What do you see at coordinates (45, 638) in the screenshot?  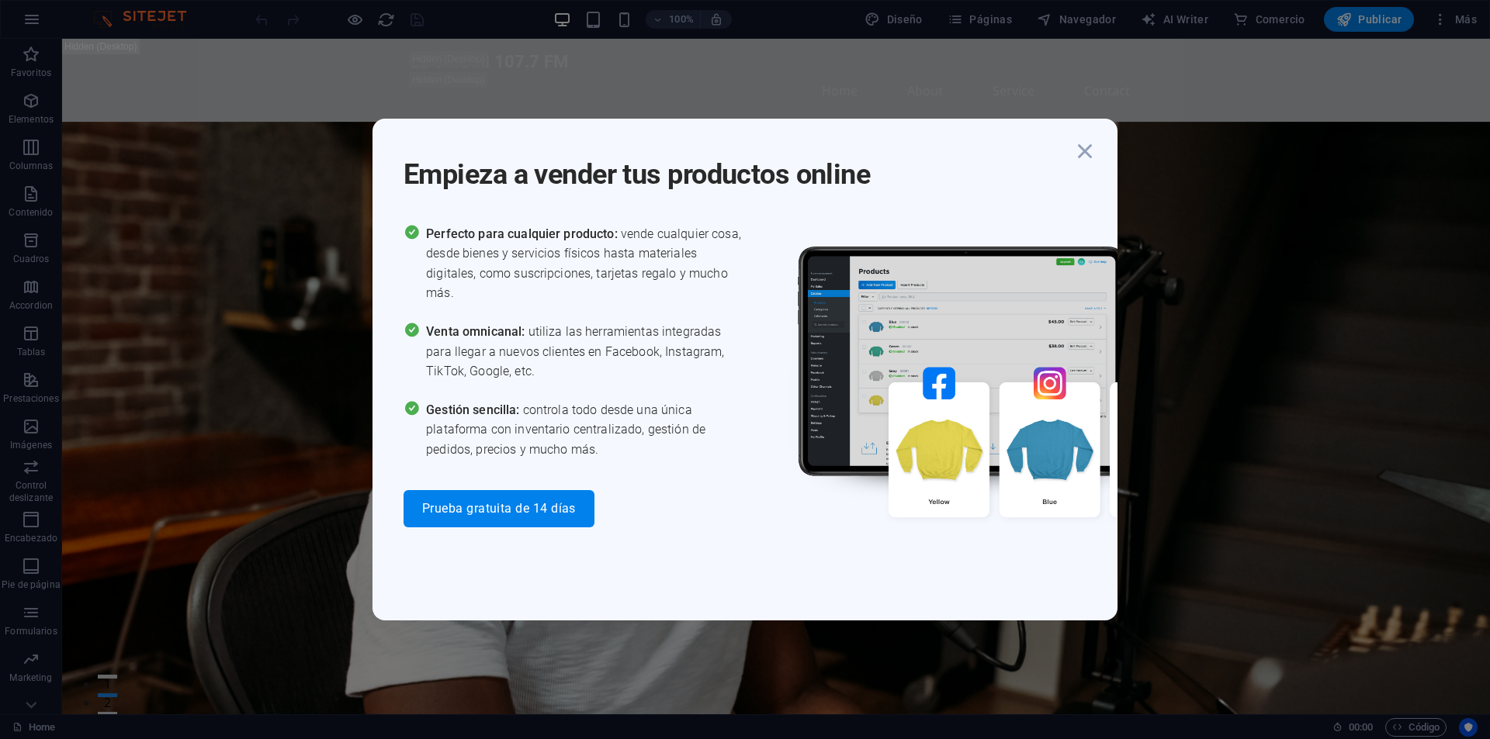 I see `button: 1` at bounding box center [45, 638].